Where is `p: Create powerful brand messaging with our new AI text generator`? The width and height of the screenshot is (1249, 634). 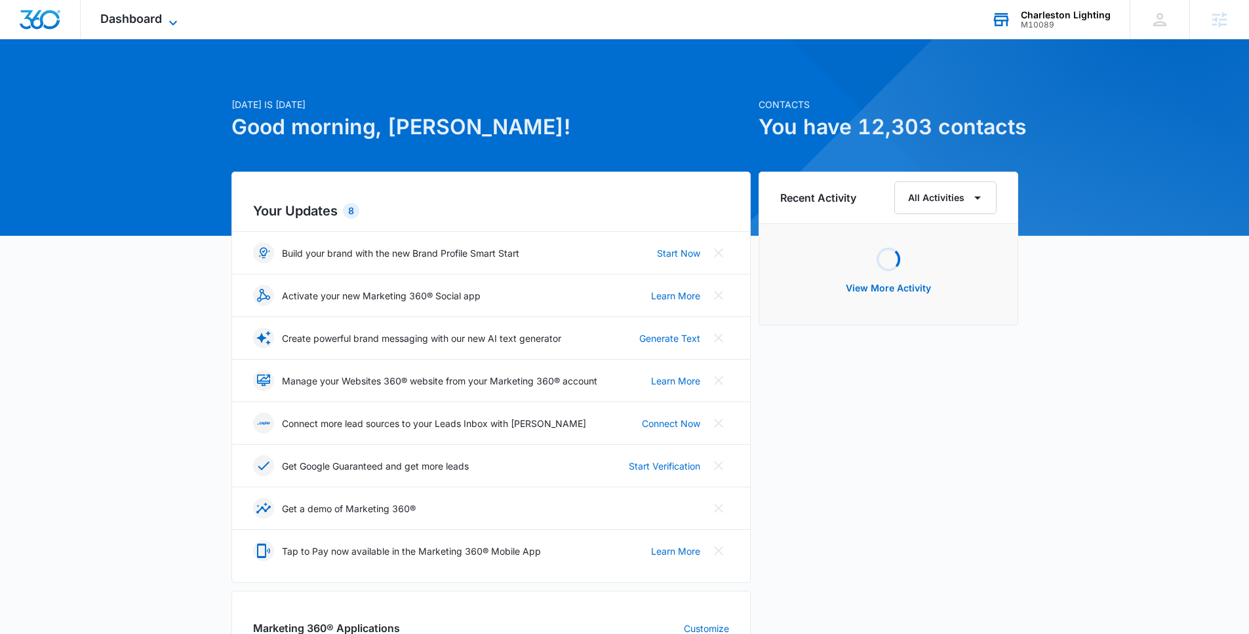
p: Create powerful brand messaging with our new AI text generator is located at coordinates (421, 338).